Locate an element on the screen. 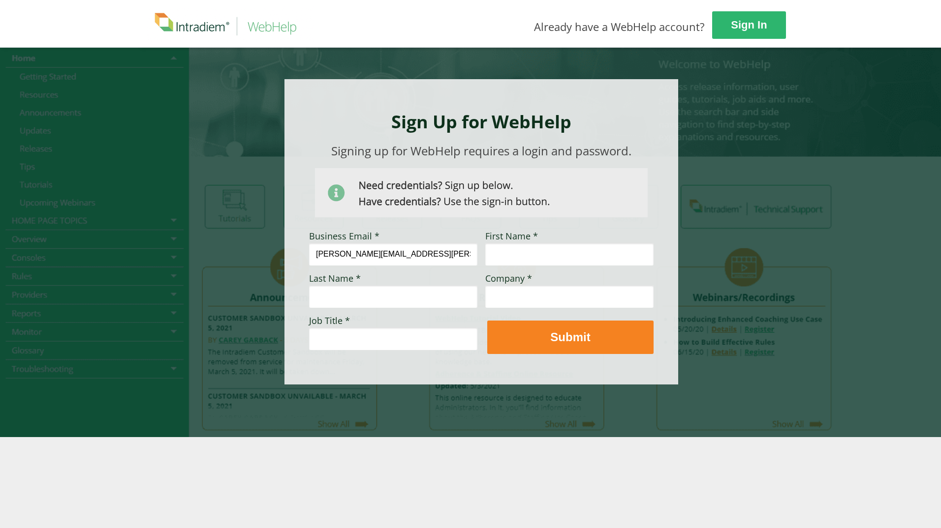 The width and height of the screenshot is (941, 528). span: First Name * is located at coordinates (511, 236).